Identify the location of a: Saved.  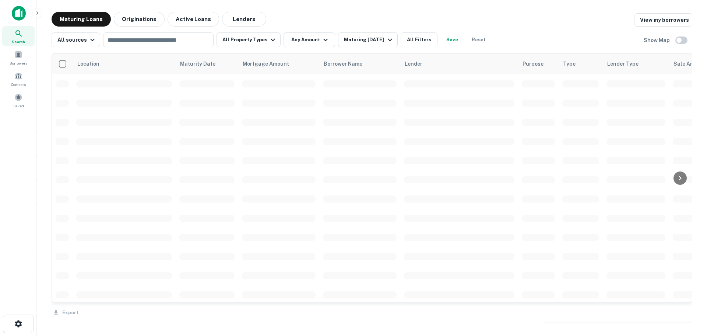
(18, 100).